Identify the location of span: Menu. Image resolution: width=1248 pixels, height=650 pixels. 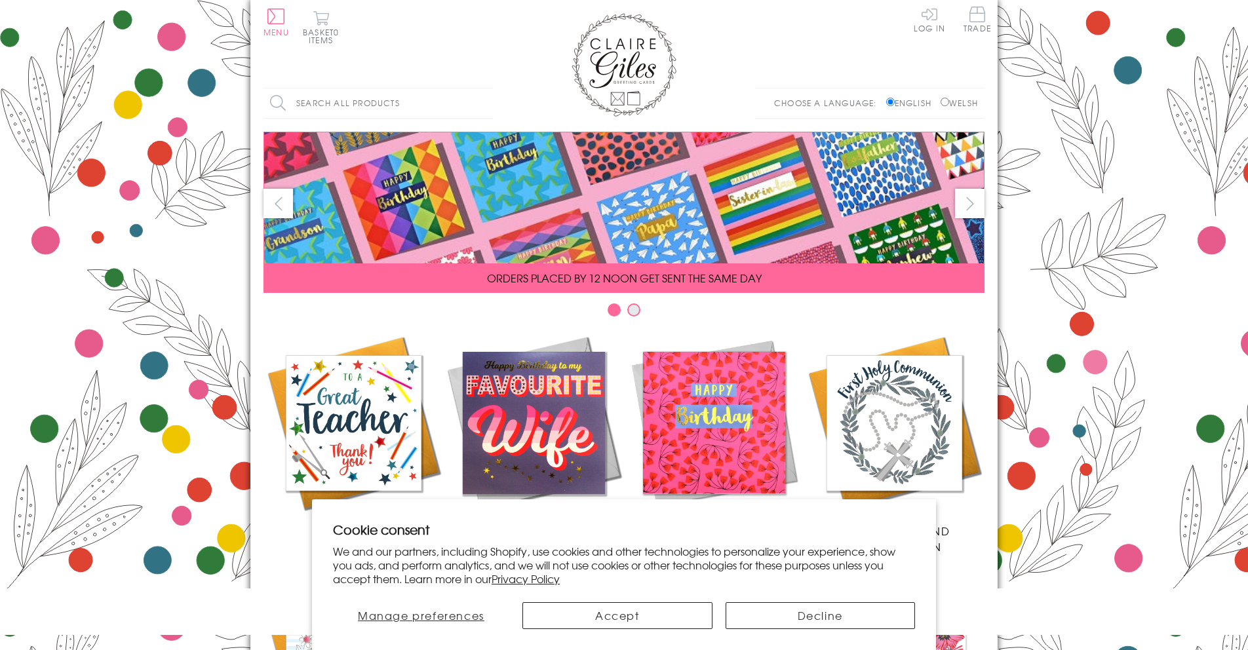
(276, 32).